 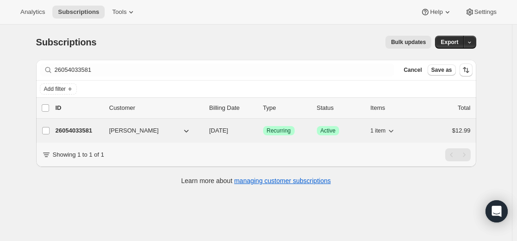 I want to click on button: Save as, so click(x=441, y=70).